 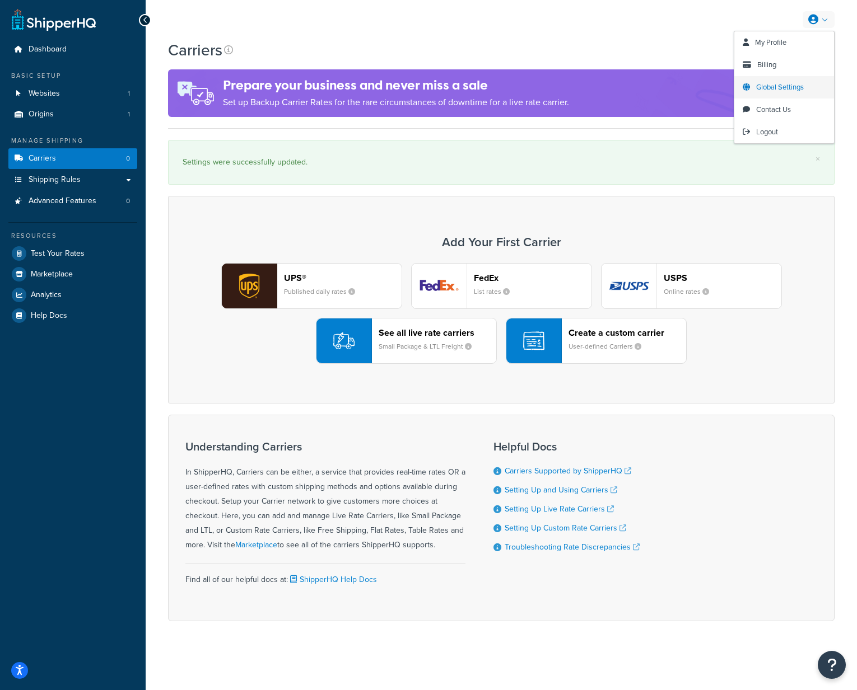 I want to click on span: Logout, so click(x=767, y=132).